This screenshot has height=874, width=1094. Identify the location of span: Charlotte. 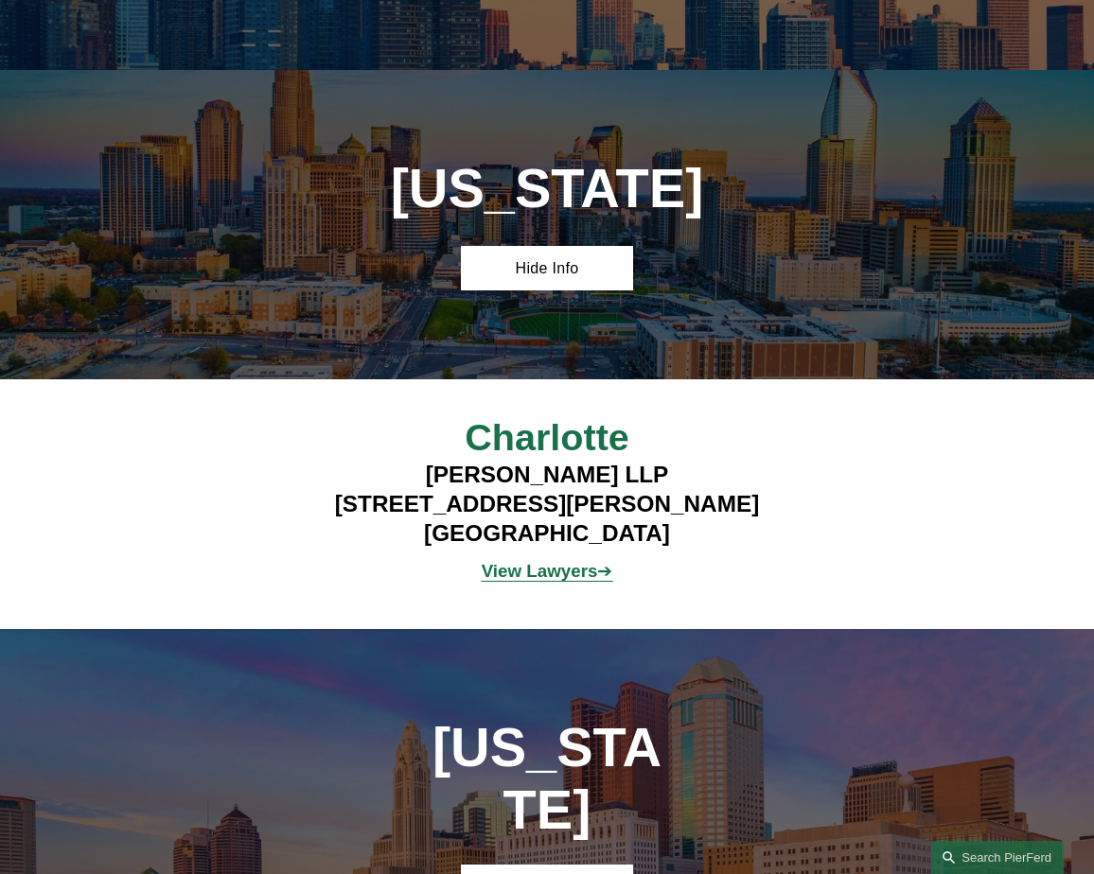
(547, 437).